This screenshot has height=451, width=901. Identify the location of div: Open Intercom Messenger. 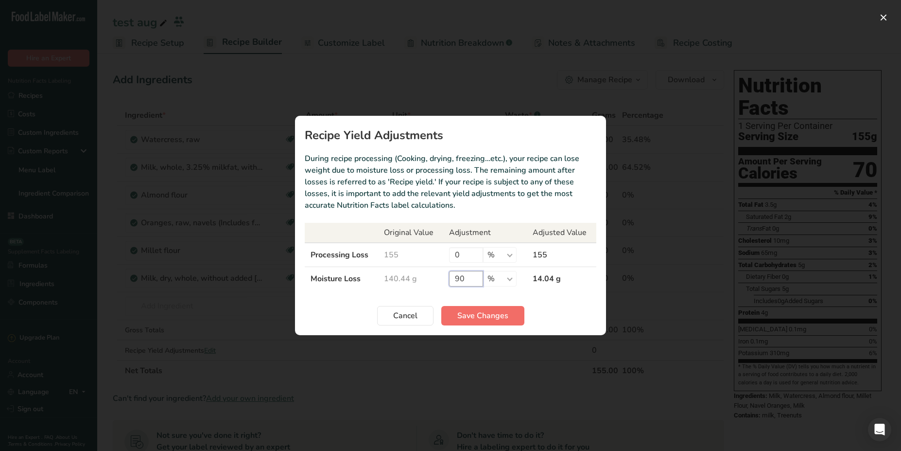
(880, 429).